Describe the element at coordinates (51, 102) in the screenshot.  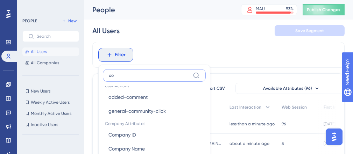
I see `button: Weekly Active Users` at that location.